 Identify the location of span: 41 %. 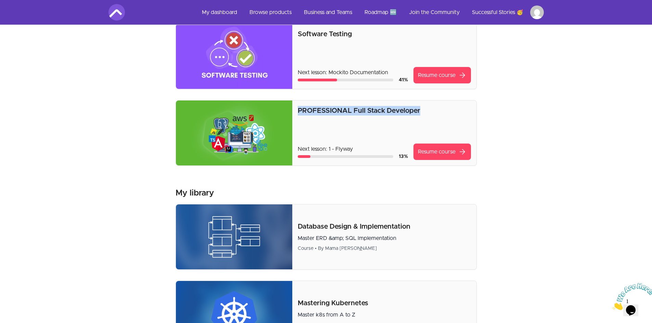
(403, 80).